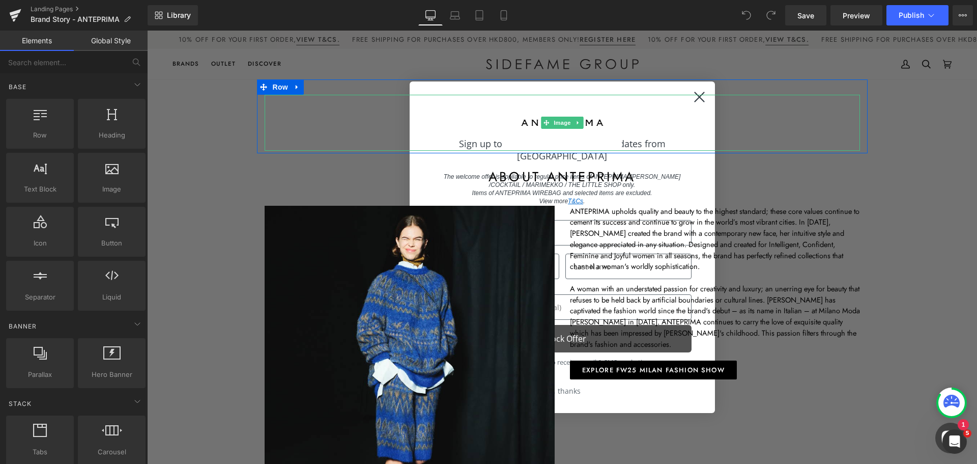 The height and width of the screenshot is (464, 977). I want to click on a: Preview, so click(857, 15).